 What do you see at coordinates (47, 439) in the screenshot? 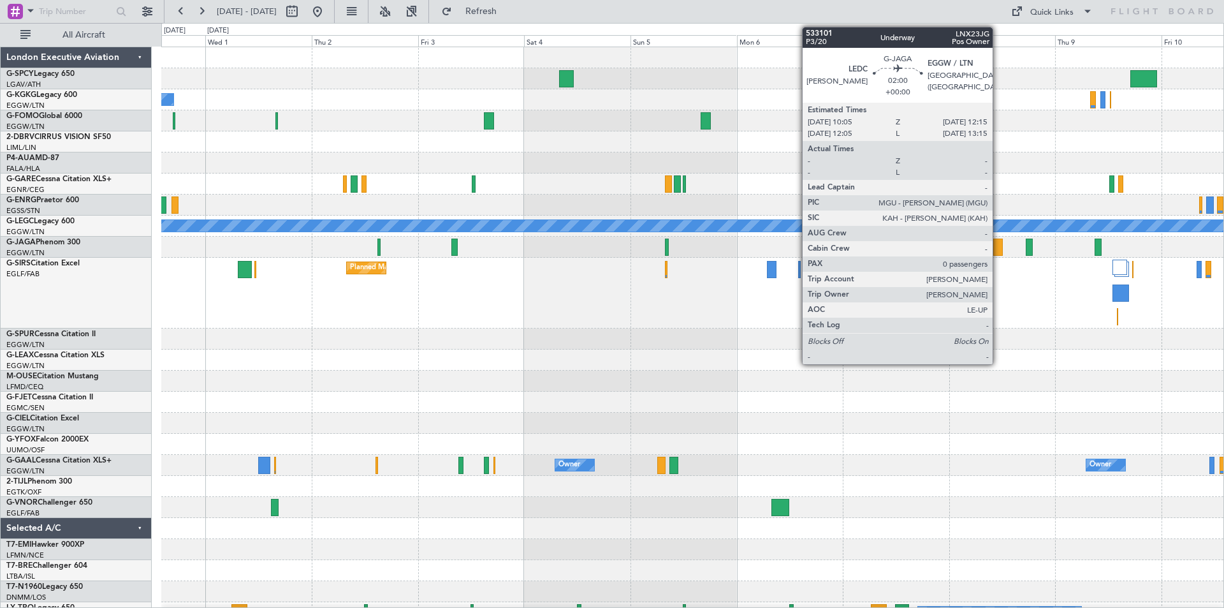
I see `a: G-YFOXFalcon 2000EX` at bounding box center [47, 439].